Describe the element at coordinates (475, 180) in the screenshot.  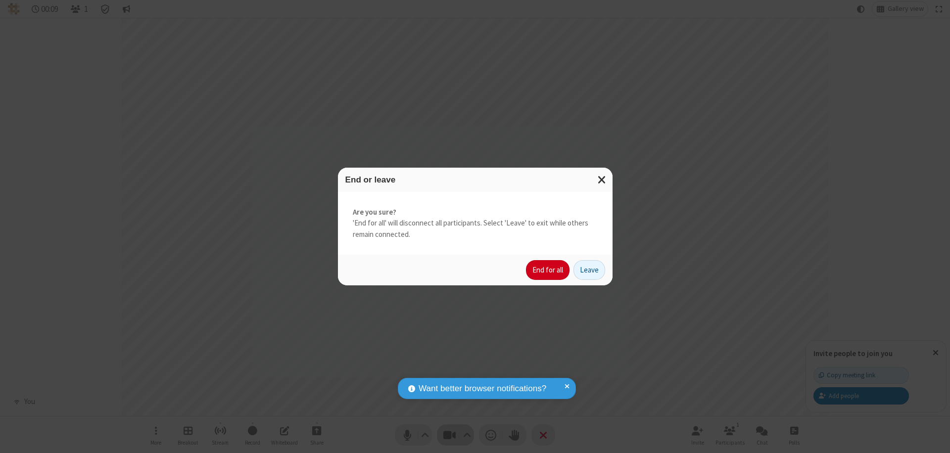
I see `h3: End or leave` at that location.